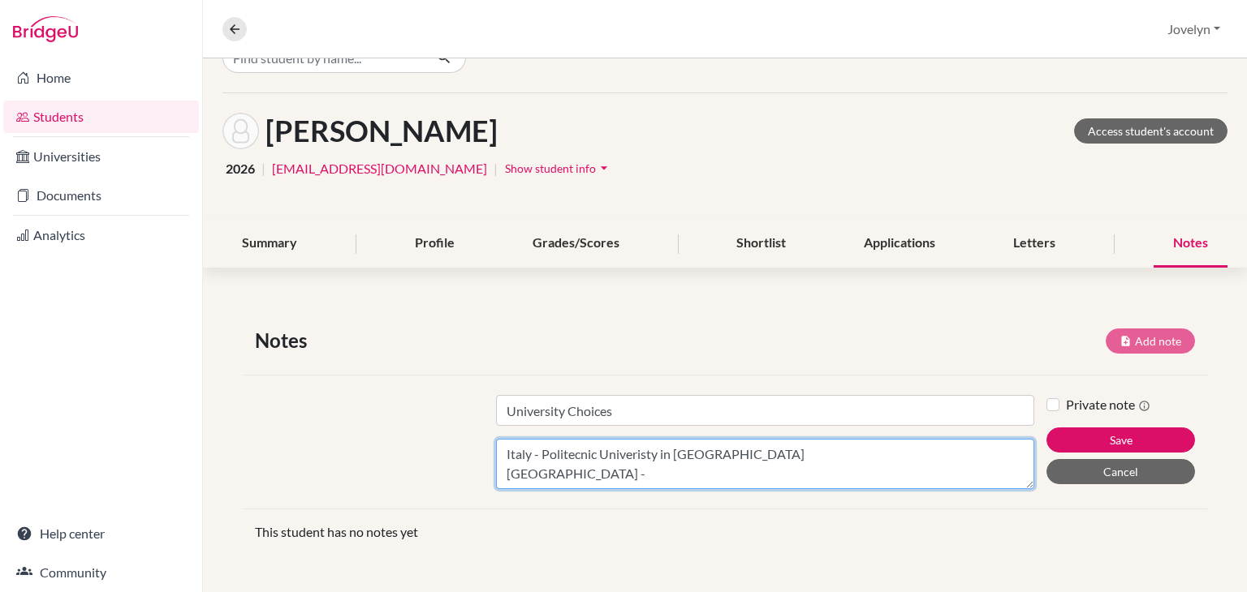  Describe the element at coordinates (101, 78) in the screenshot. I see `a: Home` at that location.